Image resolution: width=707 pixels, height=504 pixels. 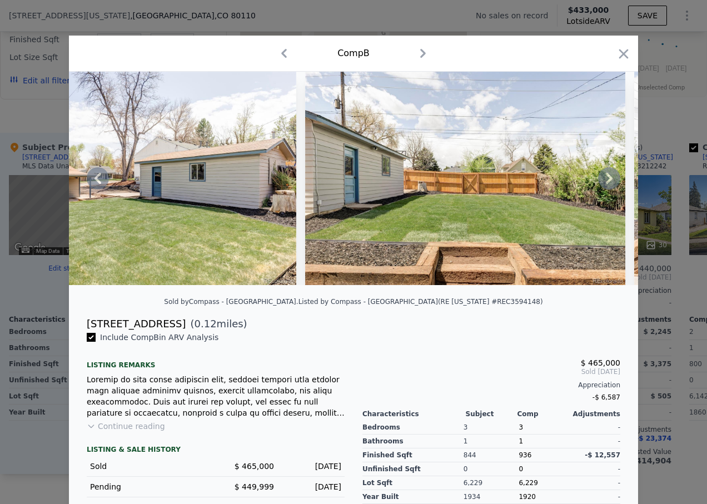 I want to click on div: Subject, so click(x=491, y=414).